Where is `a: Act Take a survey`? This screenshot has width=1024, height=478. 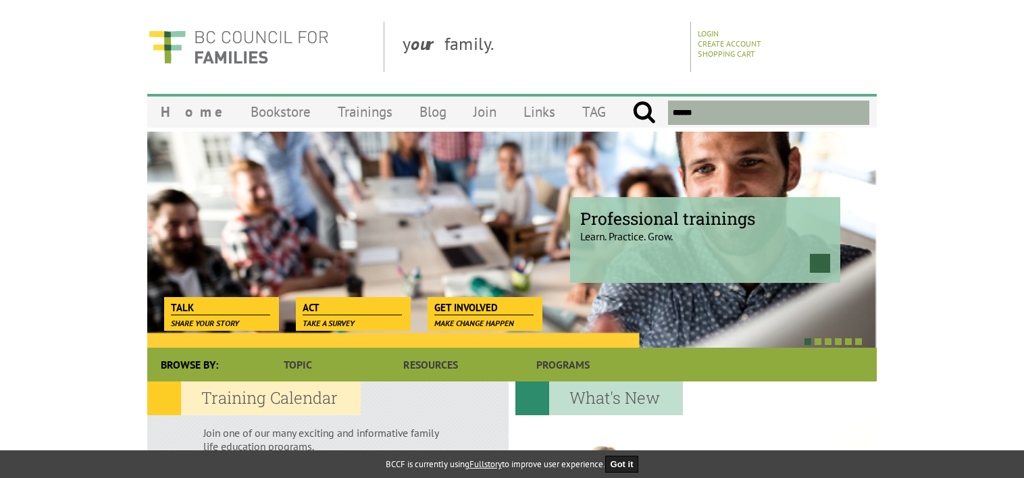
a: Act Take a survey is located at coordinates (352, 307).